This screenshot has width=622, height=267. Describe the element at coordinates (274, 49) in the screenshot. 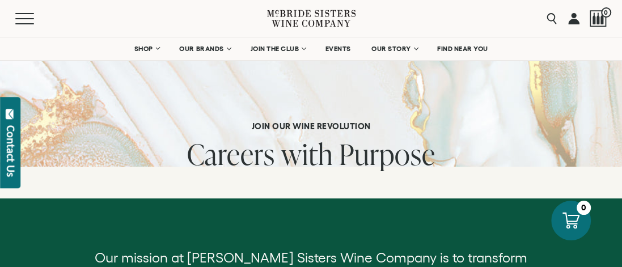

I see `span: JOIN THE CLUB` at that location.